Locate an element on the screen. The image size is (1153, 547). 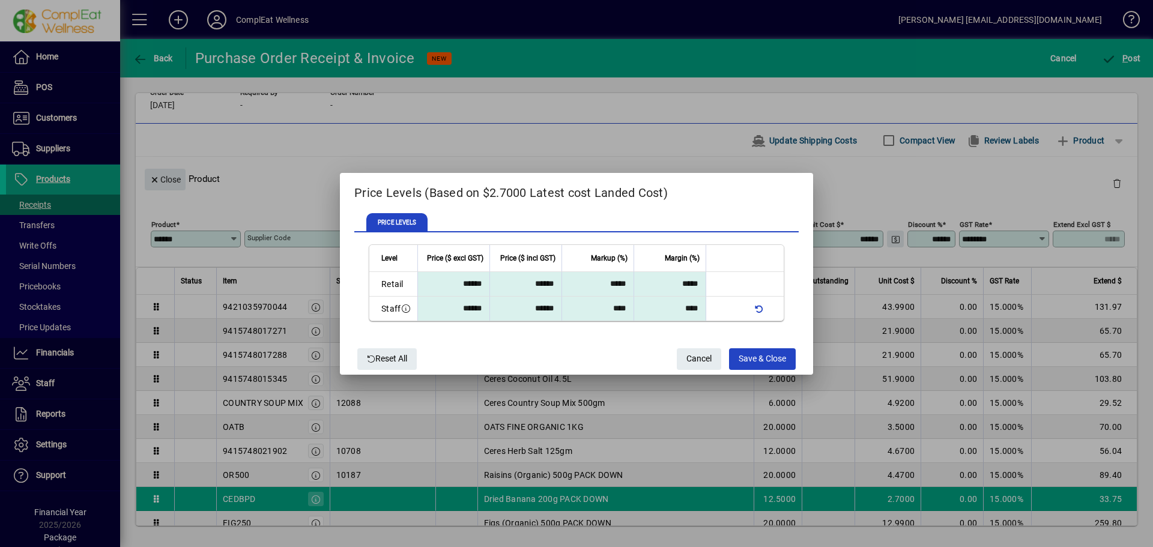
span: PRICE LEVELS is located at coordinates (397, 223).